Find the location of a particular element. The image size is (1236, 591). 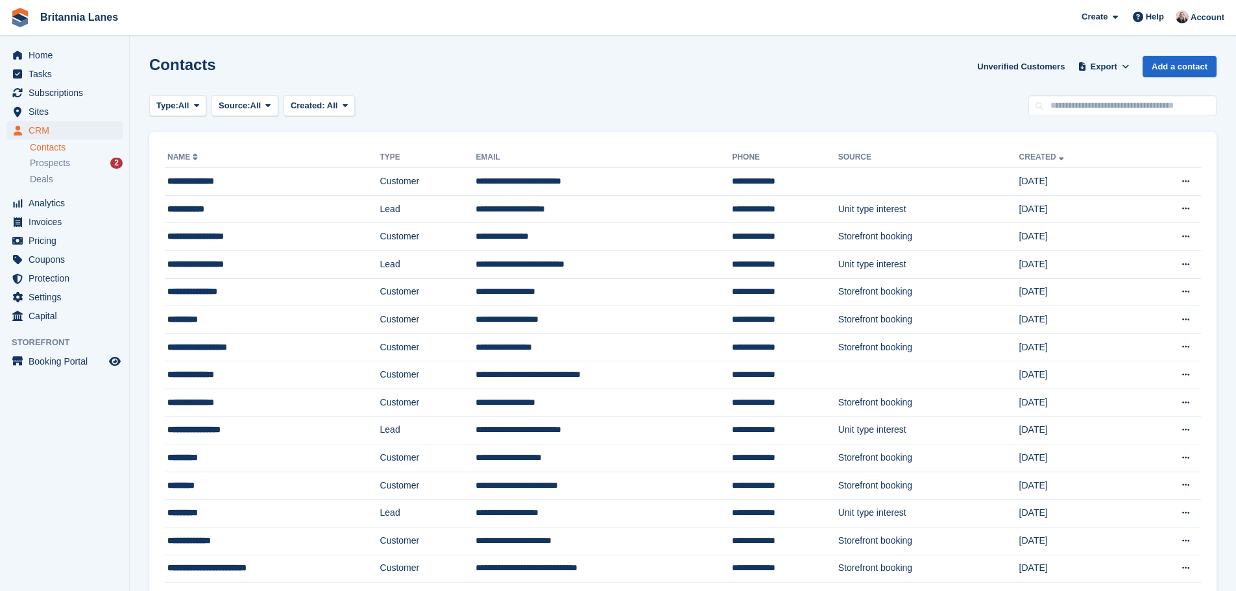

div: 2 is located at coordinates (116, 163).